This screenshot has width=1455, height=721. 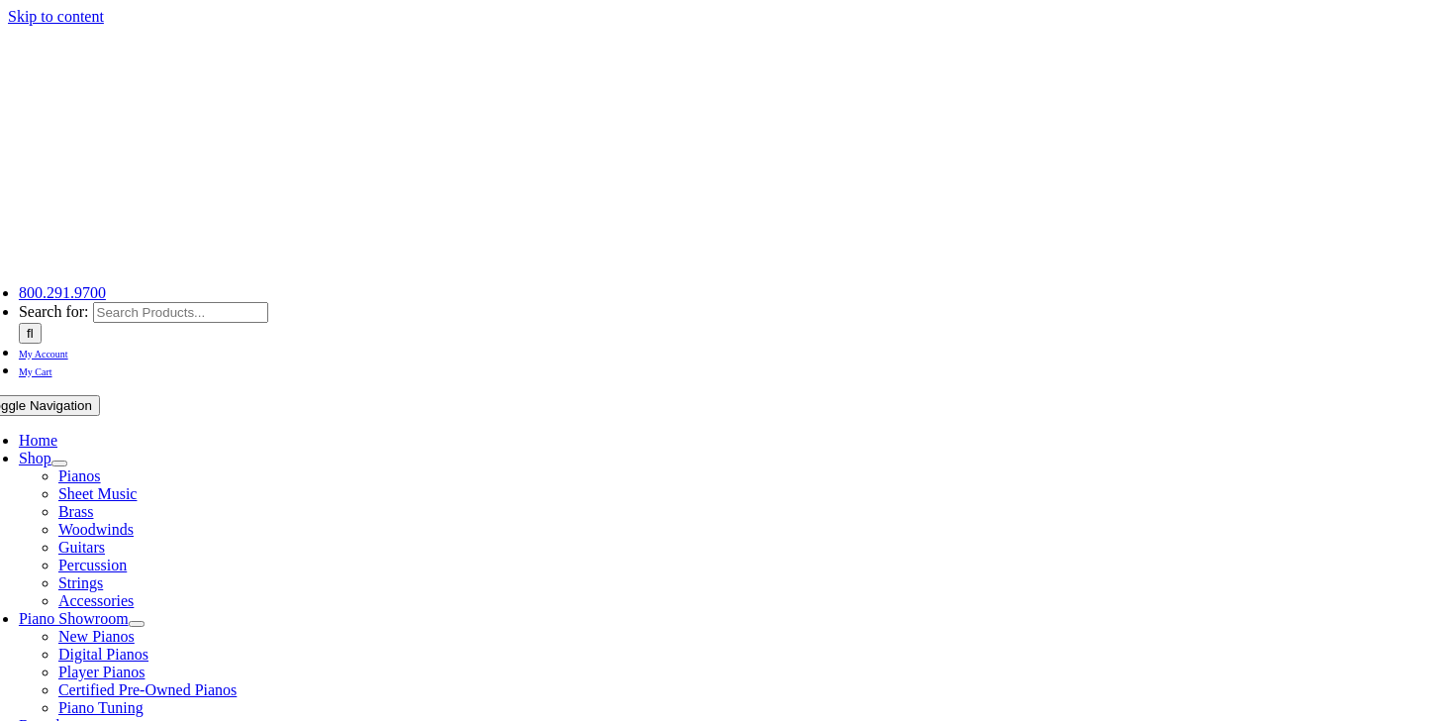 I want to click on a: Guitars, so click(x=81, y=546).